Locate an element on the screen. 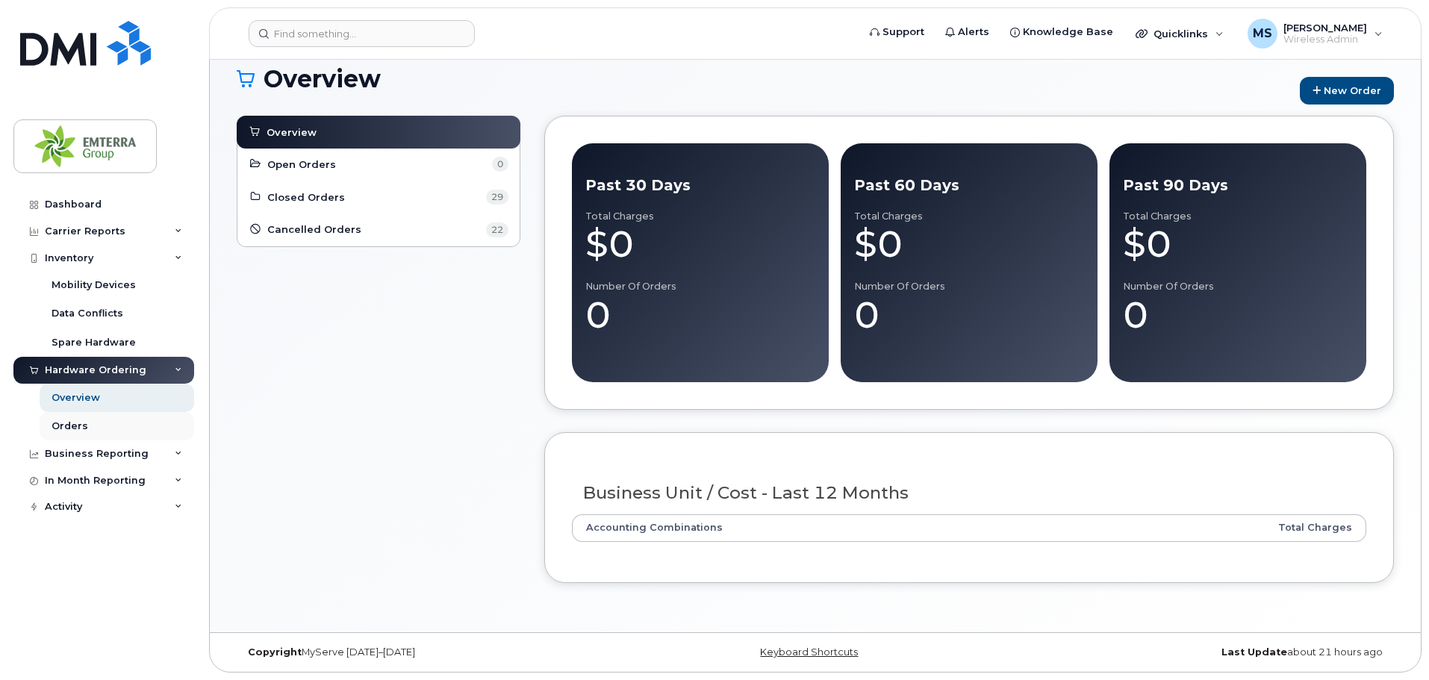 Image resolution: width=1429 pixels, height=680 pixels. div: Past 60 Days is located at coordinates (969, 185).